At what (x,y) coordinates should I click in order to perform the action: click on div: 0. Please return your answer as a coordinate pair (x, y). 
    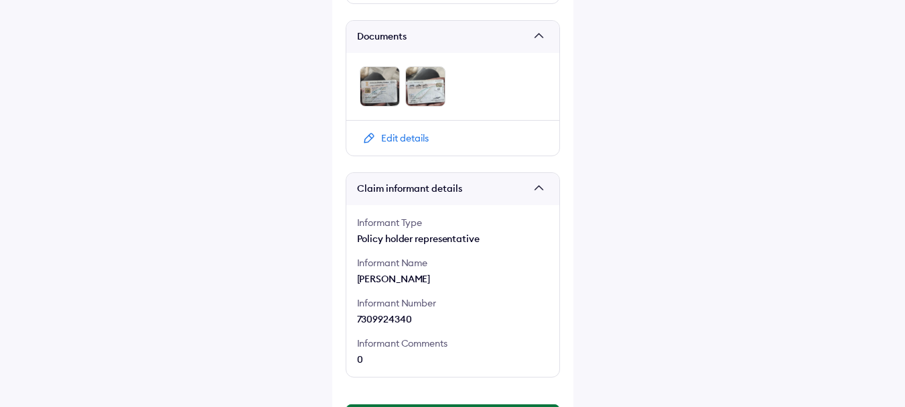
    Looking at the image, I should click on (453, 359).